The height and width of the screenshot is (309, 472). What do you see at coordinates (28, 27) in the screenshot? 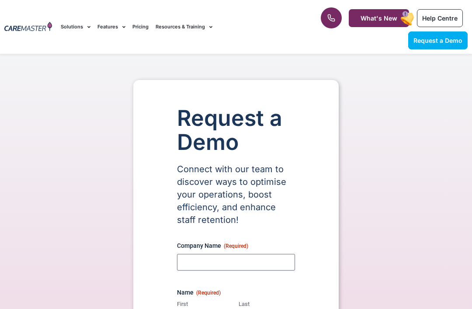
I see `img: CareMaster Logo` at bounding box center [28, 27].